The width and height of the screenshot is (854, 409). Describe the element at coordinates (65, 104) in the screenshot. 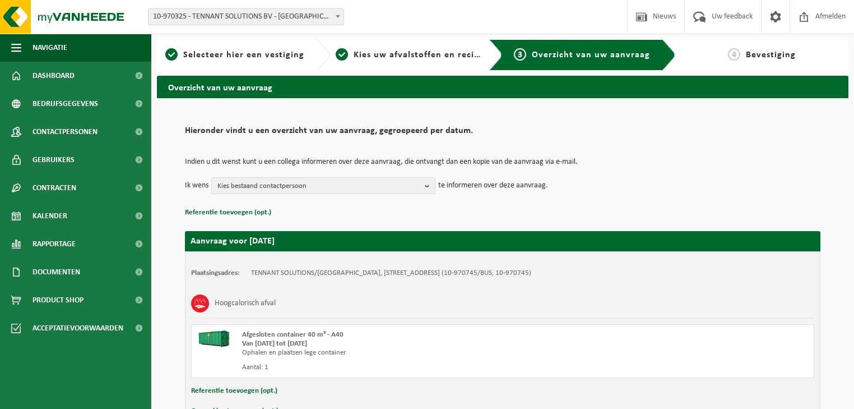

I see `span: Bedrijfsgegevens` at that location.